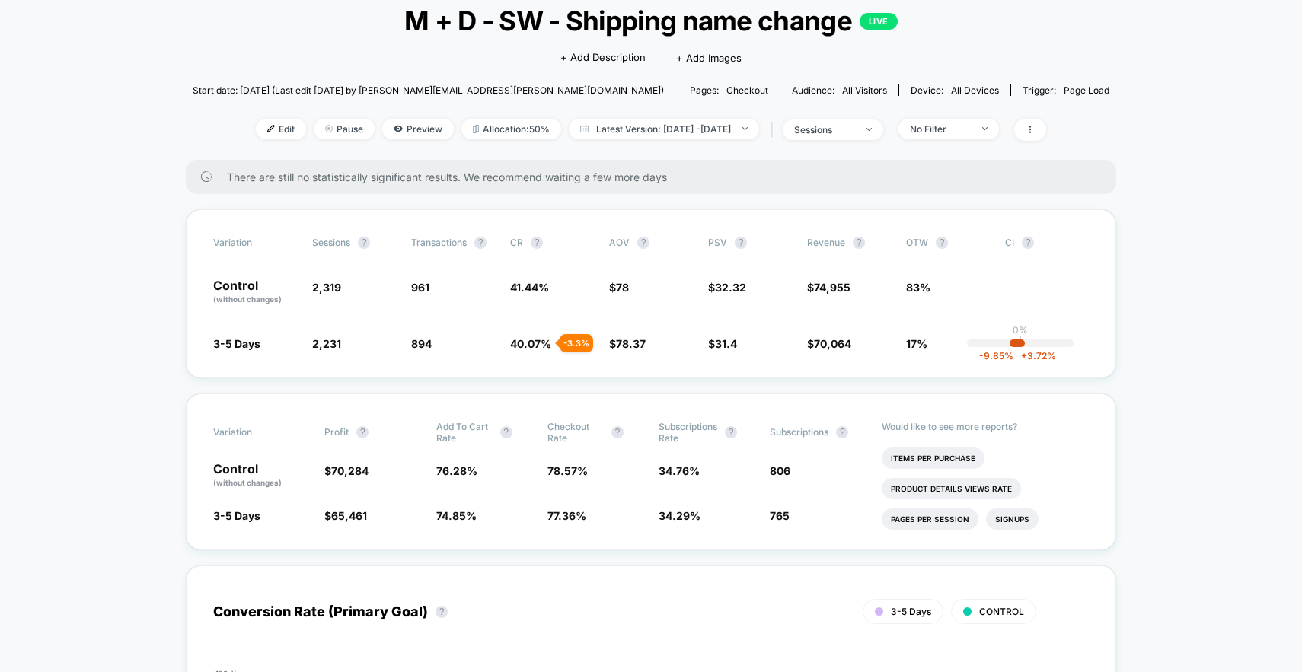  I want to click on span: 34.76 %, so click(679, 471).